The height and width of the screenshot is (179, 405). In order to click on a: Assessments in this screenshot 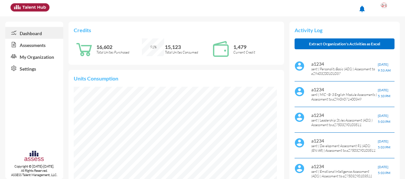, I will do `click(34, 45)`.